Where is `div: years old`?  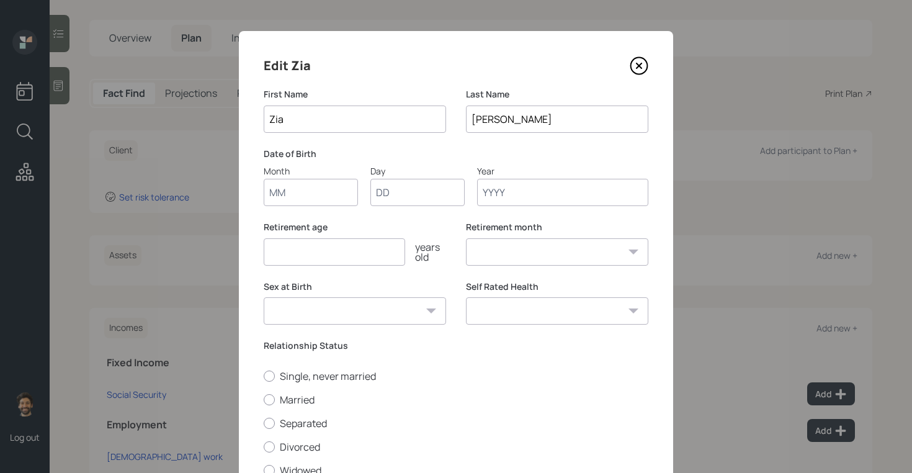 div: years old is located at coordinates (425, 252).